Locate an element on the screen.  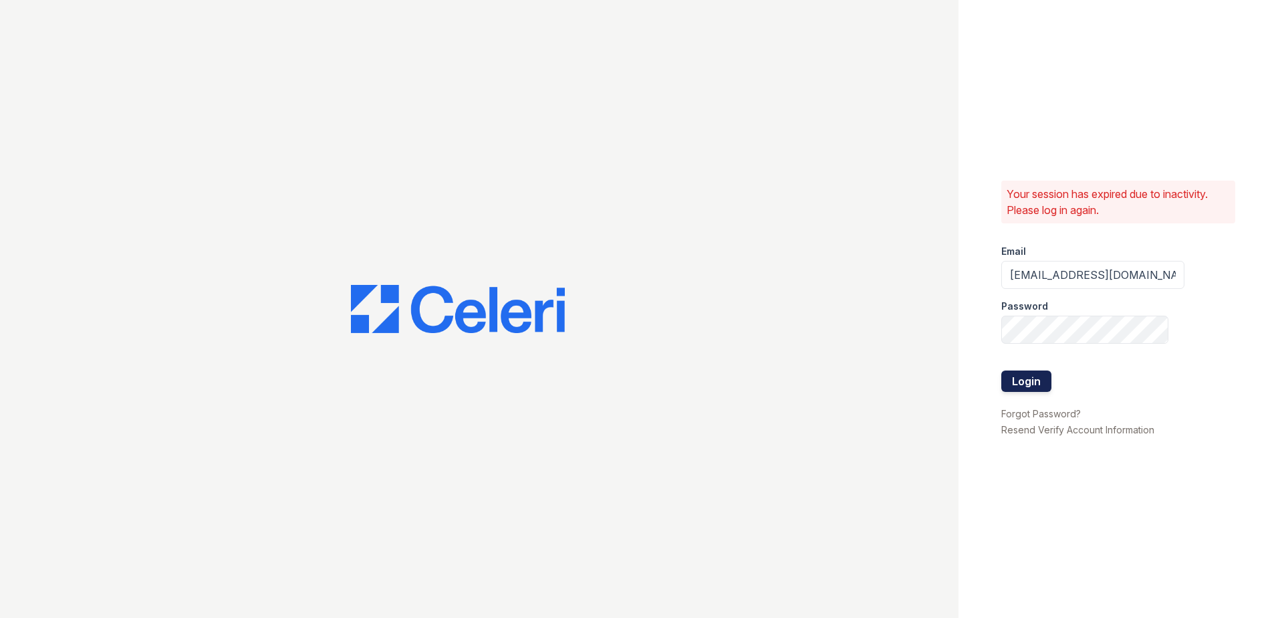
label: Email is located at coordinates (1013, 251).